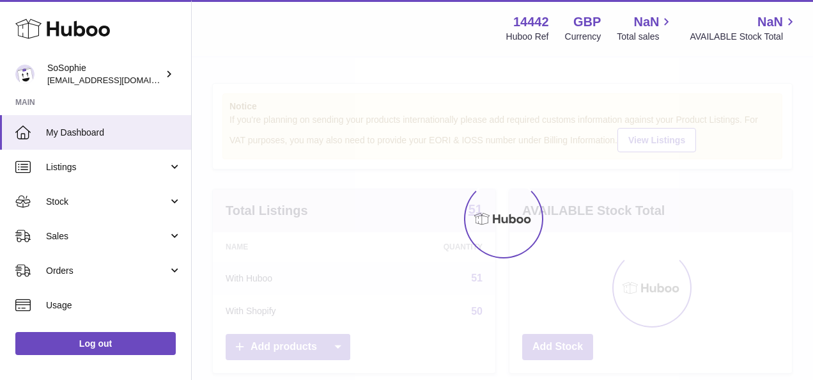 The width and height of the screenshot is (813, 380). I want to click on div: SoSophie, so click(105, 74).